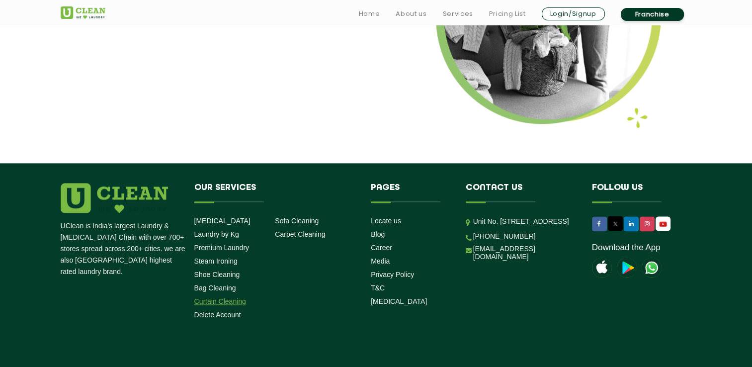 The image size is (752, 367). Describe the element at coordinates (297, 221) in the screenshot. I see `a: Sofa Cleaning` at that location.